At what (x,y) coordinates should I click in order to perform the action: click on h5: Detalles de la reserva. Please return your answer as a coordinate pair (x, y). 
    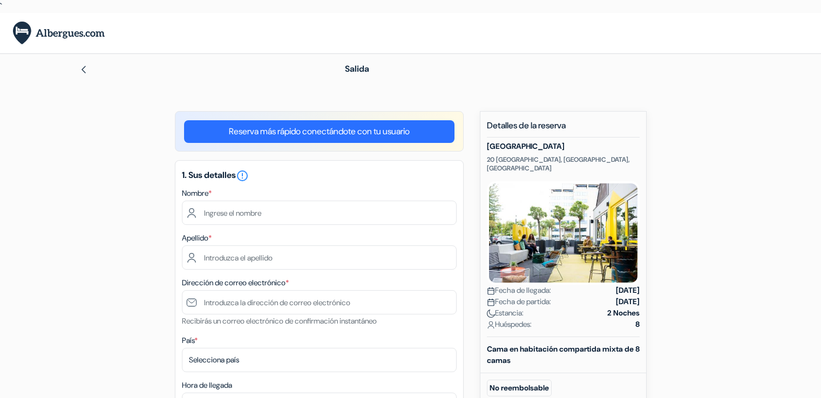
    Looking at the image, I should click on (563, 129).